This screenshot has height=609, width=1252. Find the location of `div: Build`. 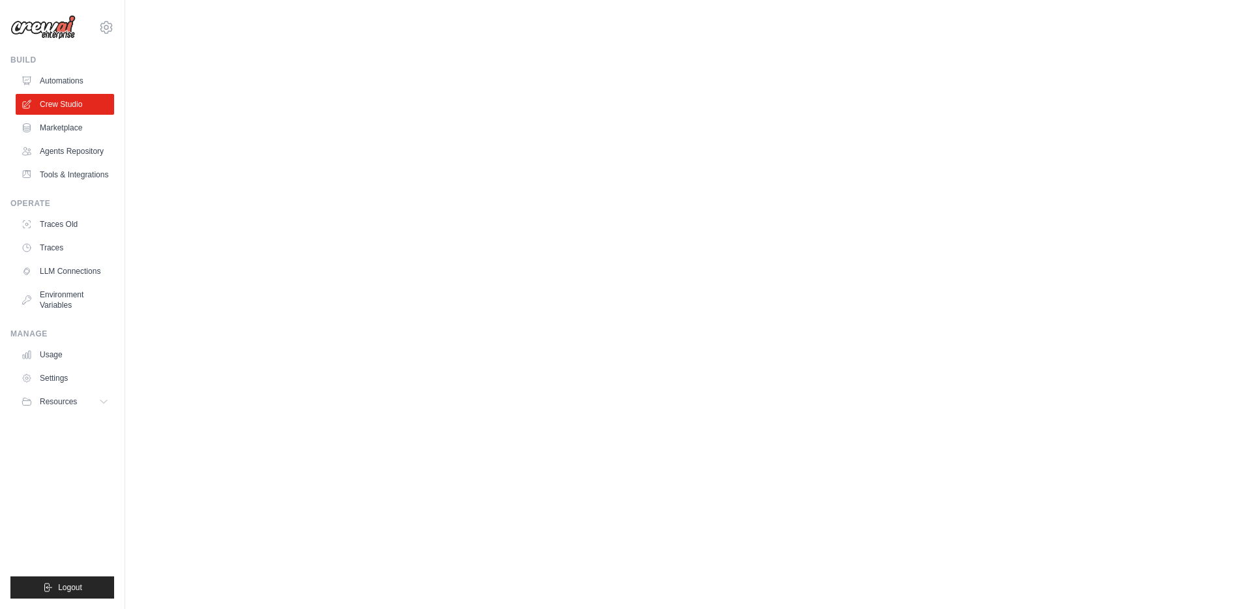

div: Build is located at coordinates (62, 60).